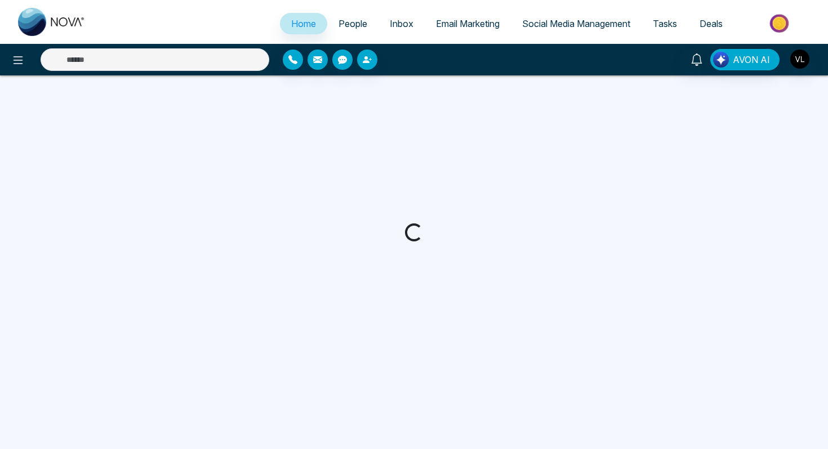  I want to click on span: Deals, so click(711, 24).